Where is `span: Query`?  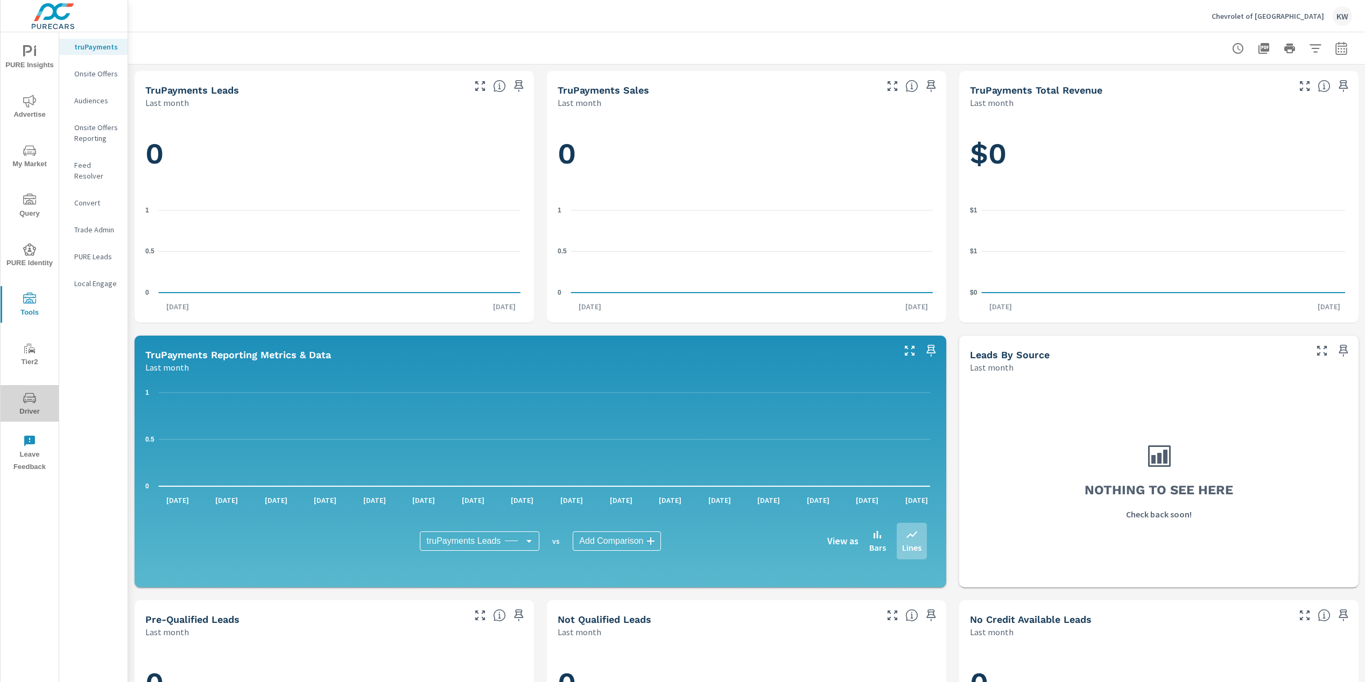
span: Query is located at coordinates (30, 207).